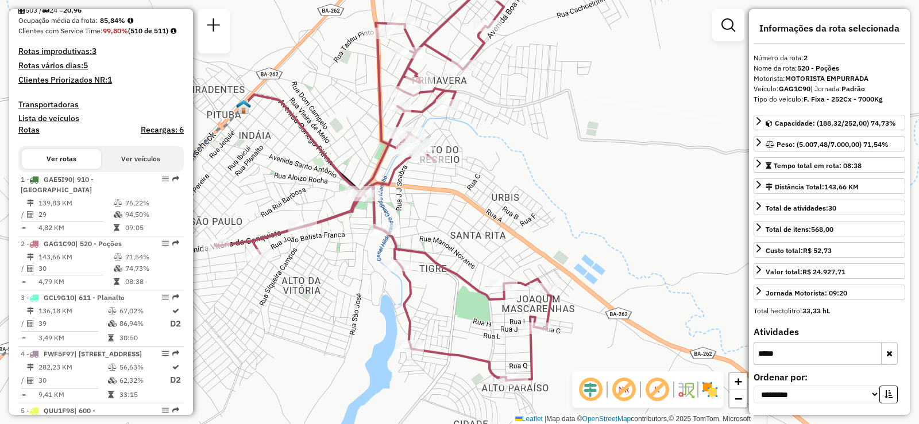  Describe the element at coordinates (829, 292) in the screenshot. I see `a: Jornada Motorista: 09:20` at that location.